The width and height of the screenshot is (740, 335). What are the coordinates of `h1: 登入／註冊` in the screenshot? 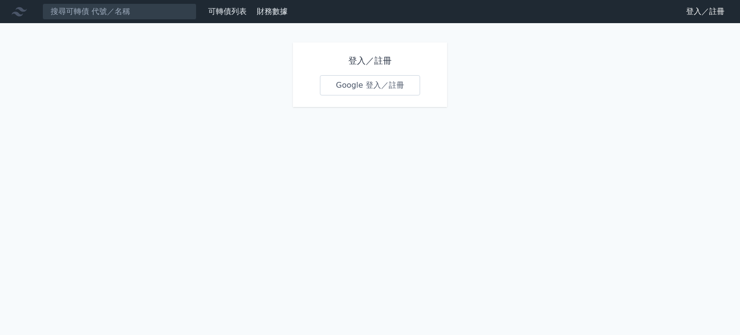 It's located at (370, 61).